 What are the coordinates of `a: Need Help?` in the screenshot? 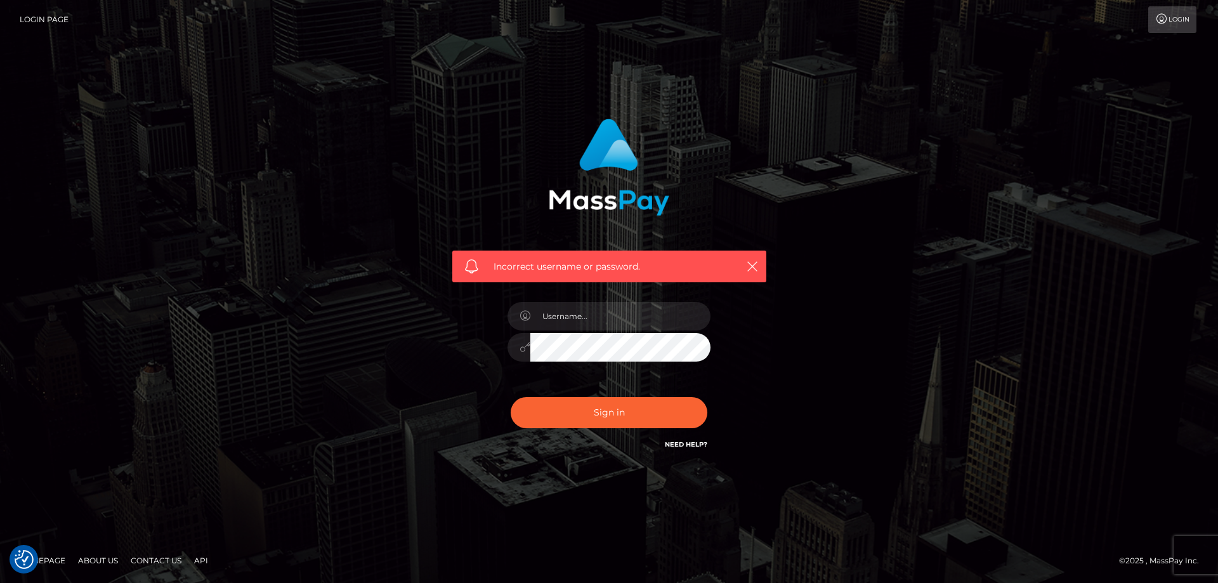 It's located at (686, 444).